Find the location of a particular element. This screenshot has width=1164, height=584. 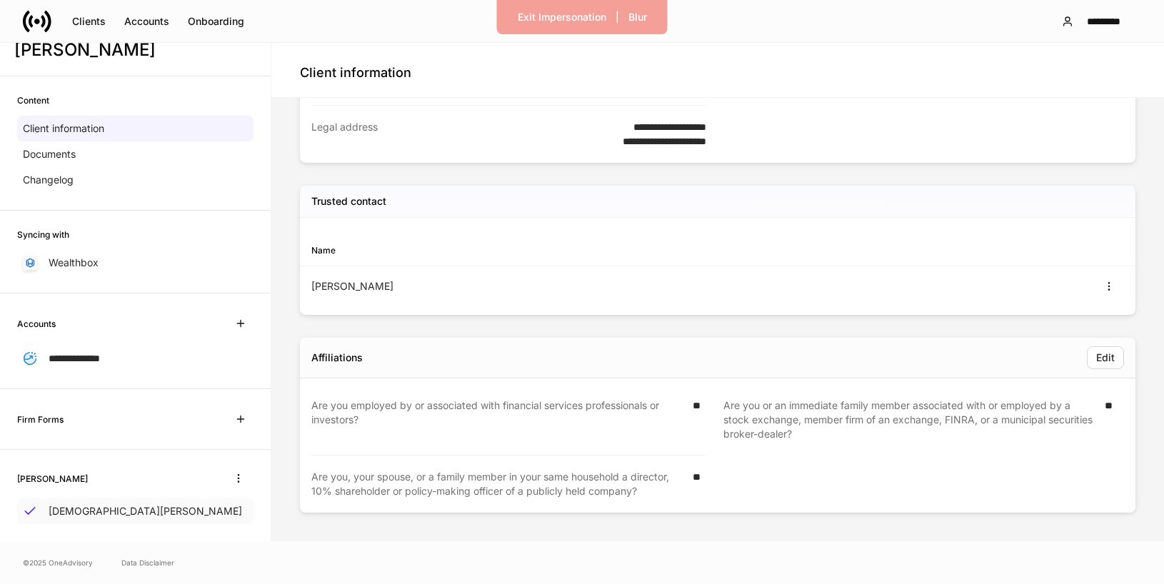

h6: Content is located at coordinates (33, 100).